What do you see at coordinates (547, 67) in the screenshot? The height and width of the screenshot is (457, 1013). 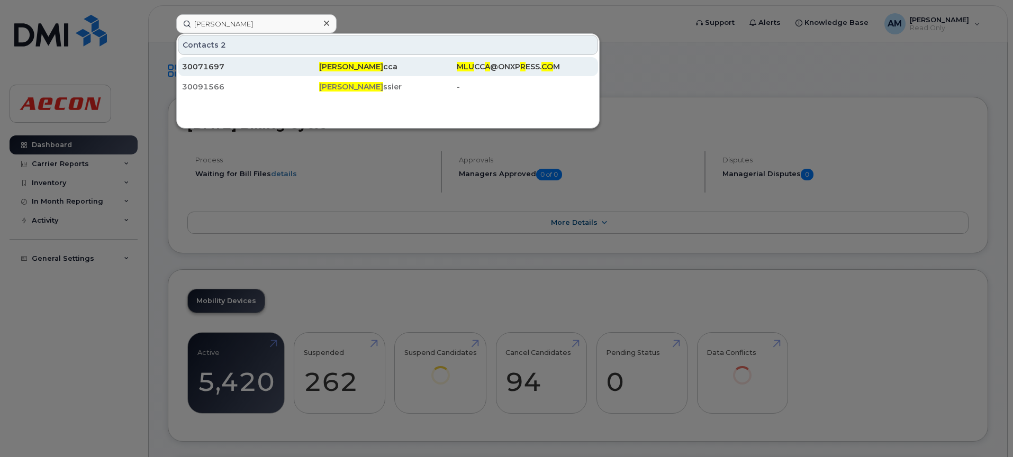 I see `span: CO` at bounding box center [547, 67].